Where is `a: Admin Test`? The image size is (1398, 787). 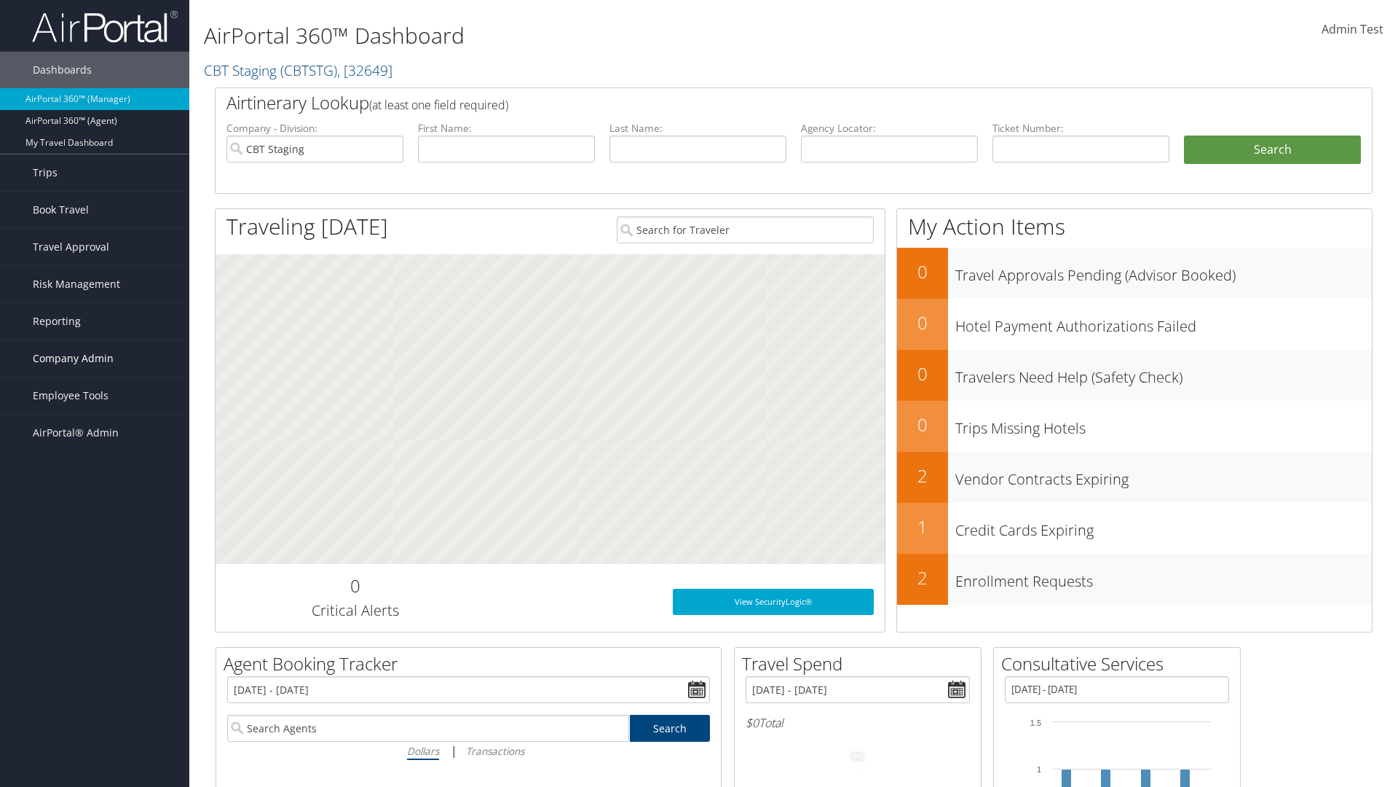 a: Admin Test is located at coordinates (1353, 30).